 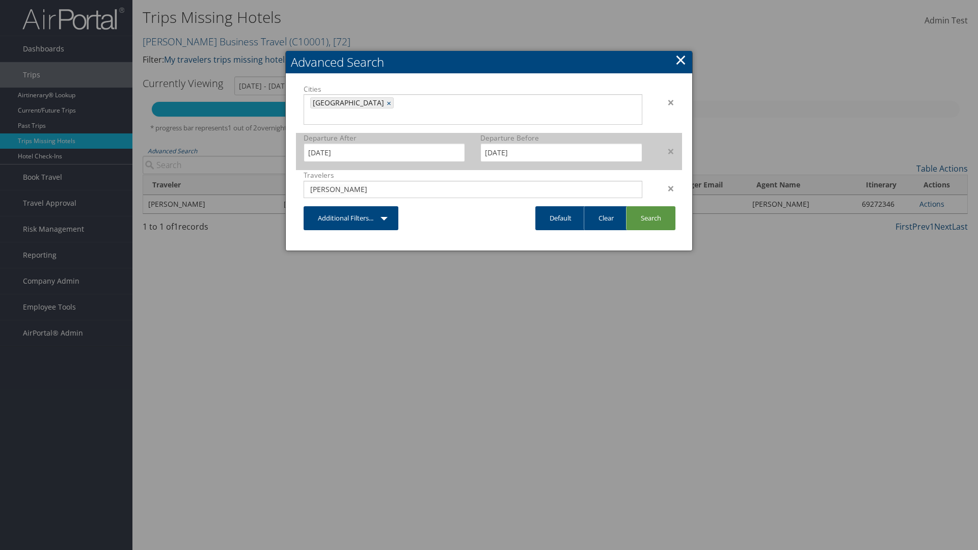 What do you see at coordinates (489, 62) in the screenshot?
I see `h2: Advanced Search` at bounding box center [489, 62].